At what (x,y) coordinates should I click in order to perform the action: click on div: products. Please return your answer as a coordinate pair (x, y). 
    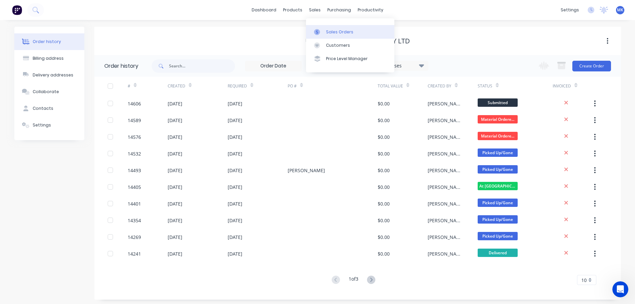
    Looking at the image, I should click on (293, 10).